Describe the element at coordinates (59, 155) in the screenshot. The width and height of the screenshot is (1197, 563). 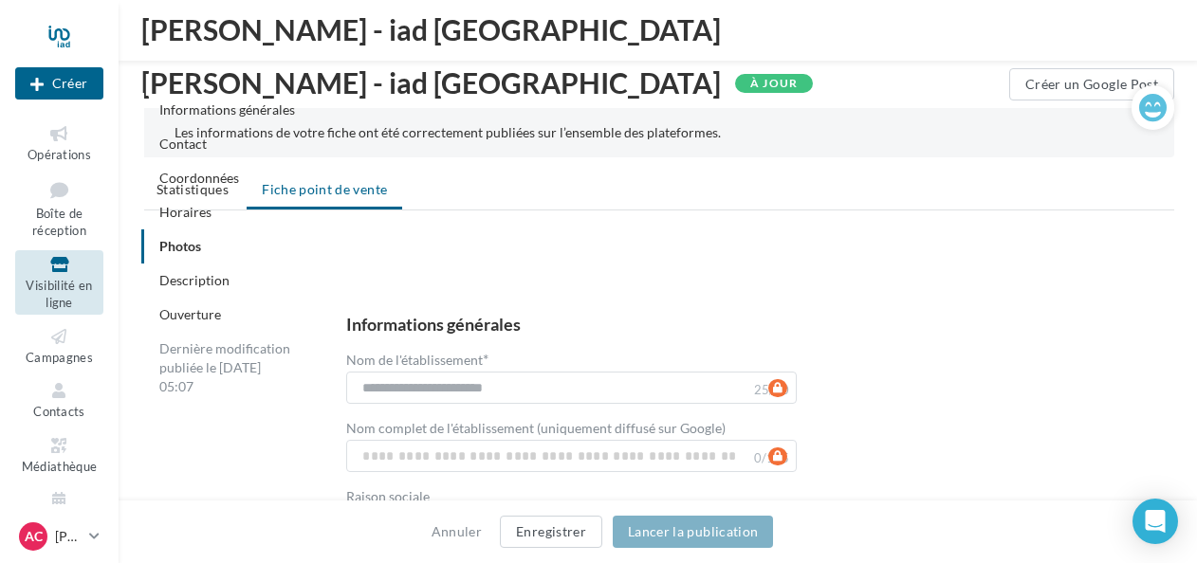
I see `span: Opérations` at that location.